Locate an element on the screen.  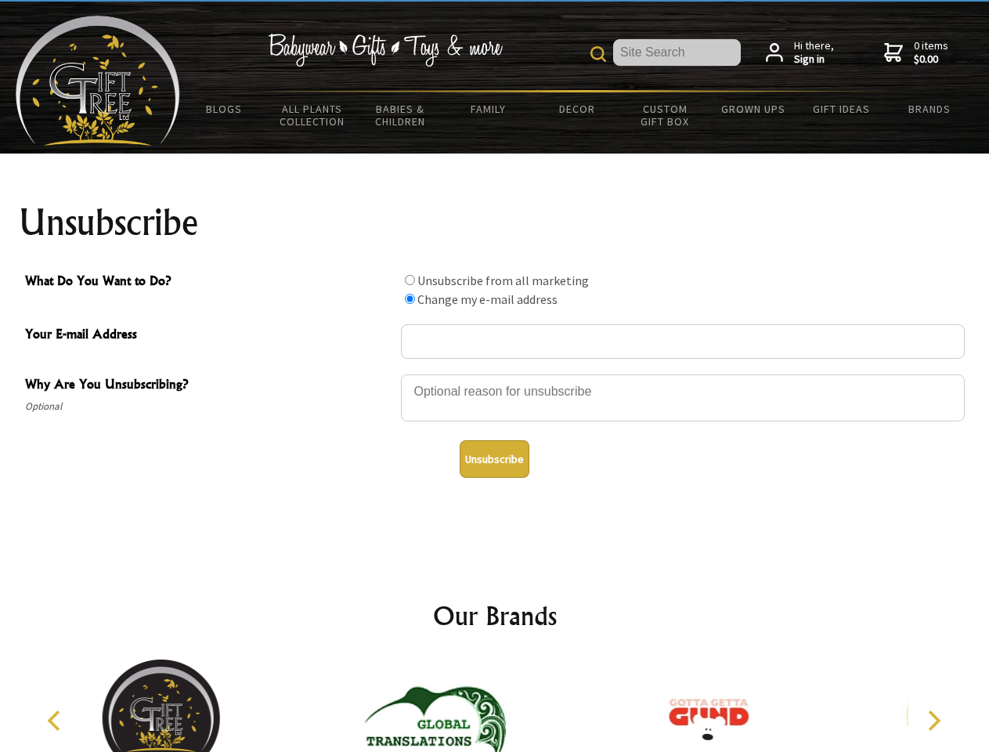
span: Optional is located at coordinates (209, 406).